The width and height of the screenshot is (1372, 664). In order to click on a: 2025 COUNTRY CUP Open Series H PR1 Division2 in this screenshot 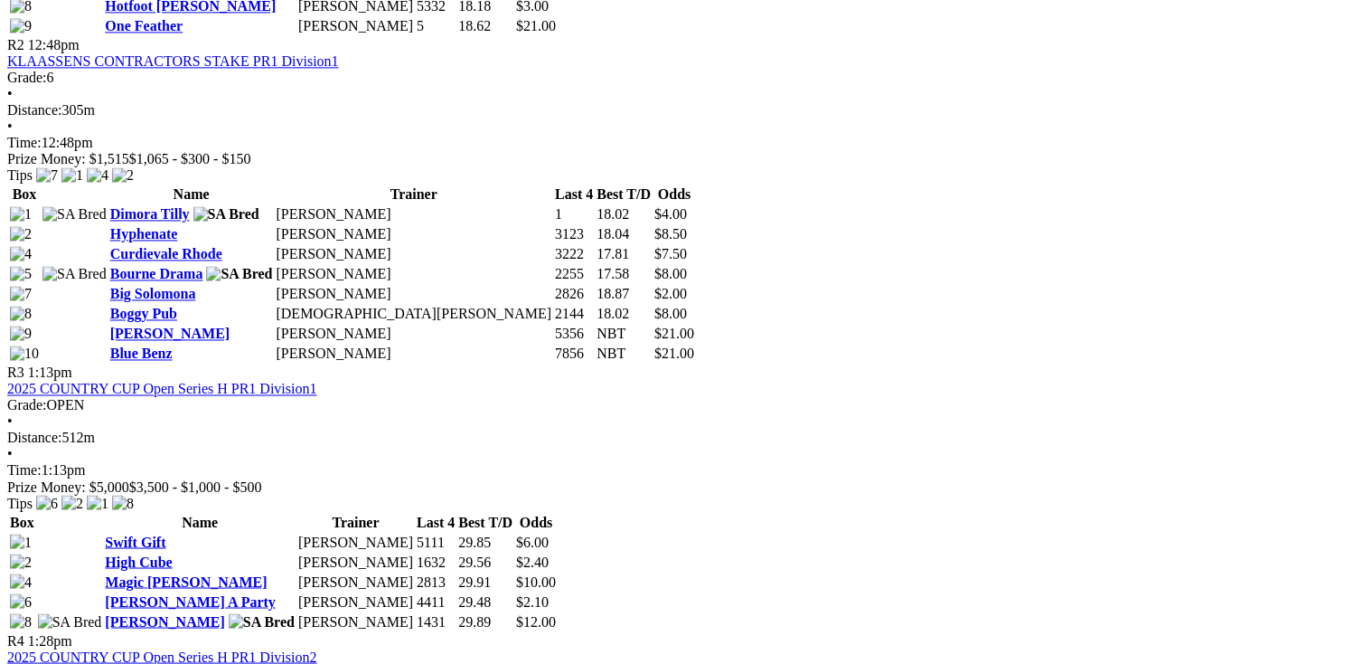, I will do `click(162, 655)`.